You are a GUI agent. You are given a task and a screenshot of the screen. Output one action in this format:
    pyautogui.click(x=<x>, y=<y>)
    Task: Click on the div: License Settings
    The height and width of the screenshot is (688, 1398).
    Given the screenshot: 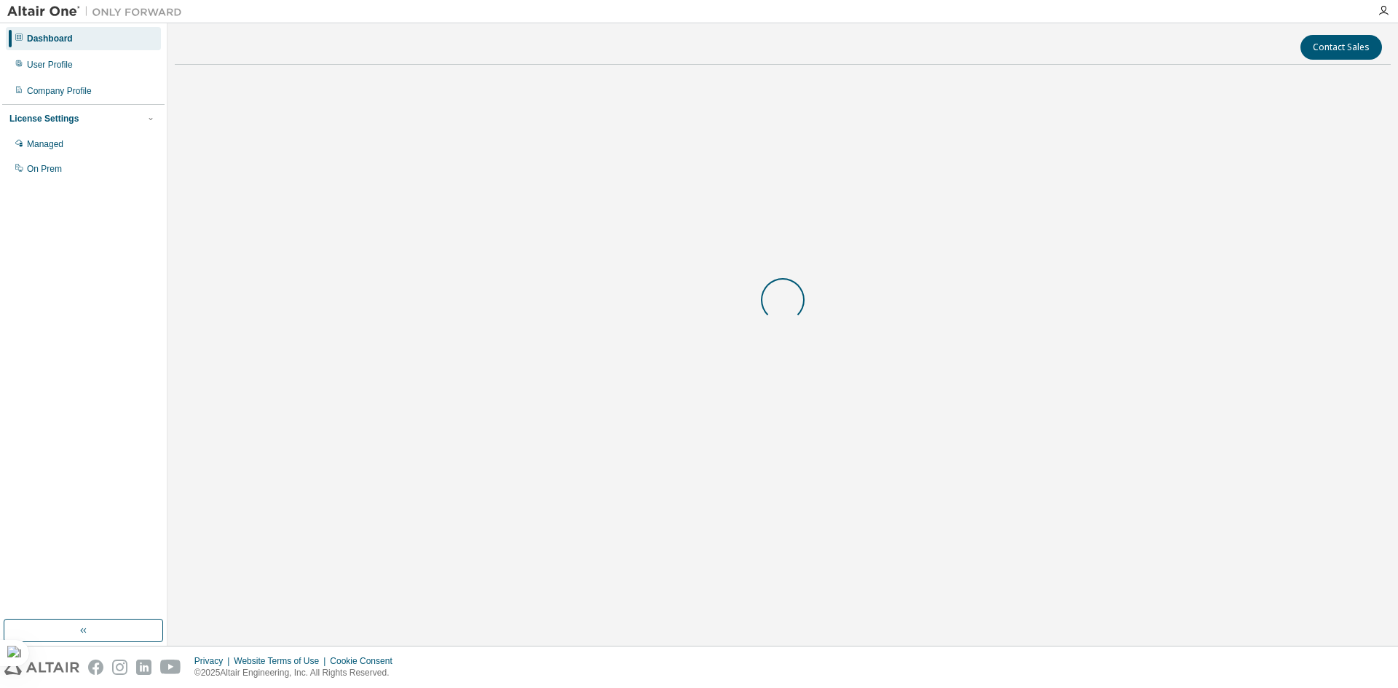 What is the action you would take?
    pyautogui.click(x=44, y=119)
    